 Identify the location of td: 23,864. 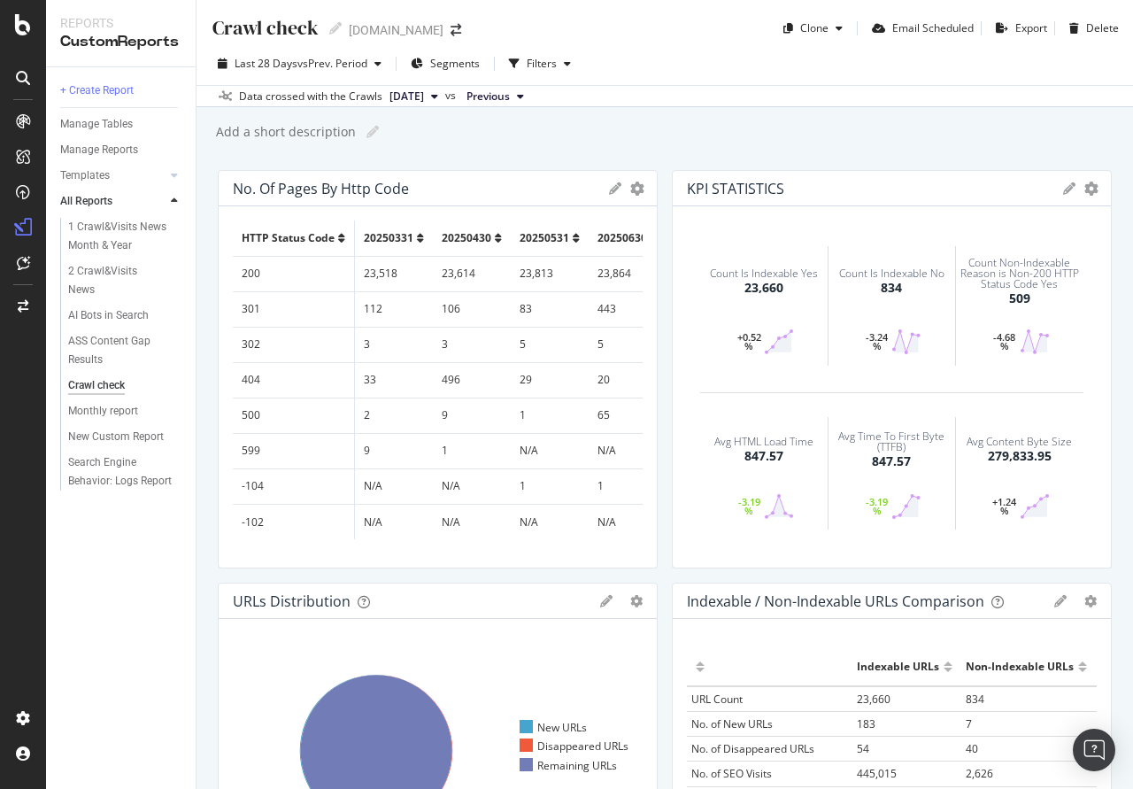
(628, 274).